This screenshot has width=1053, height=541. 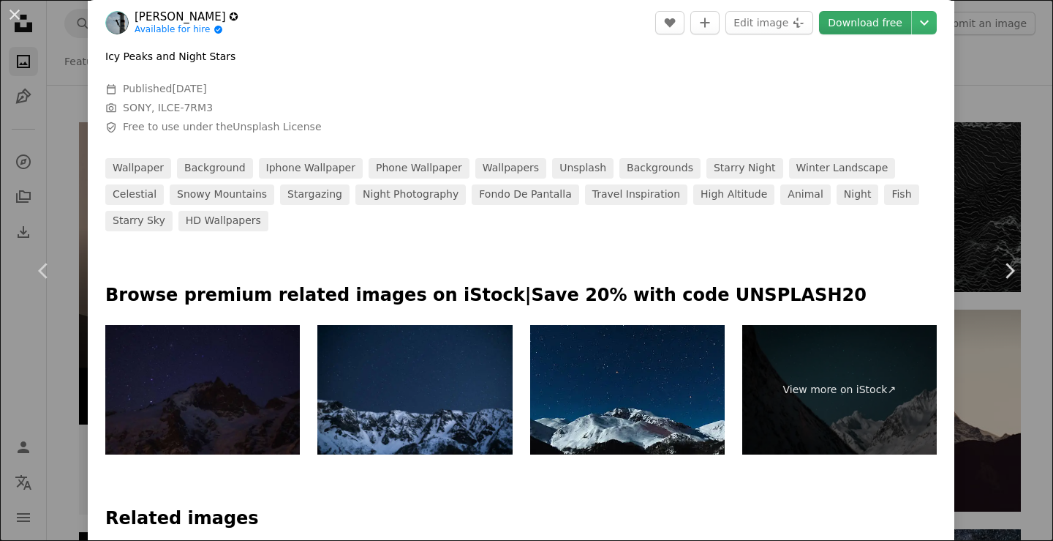 I want to click on img: Star filled sky over remote snow capped mountains in Japan, so click(x=415, y=390).